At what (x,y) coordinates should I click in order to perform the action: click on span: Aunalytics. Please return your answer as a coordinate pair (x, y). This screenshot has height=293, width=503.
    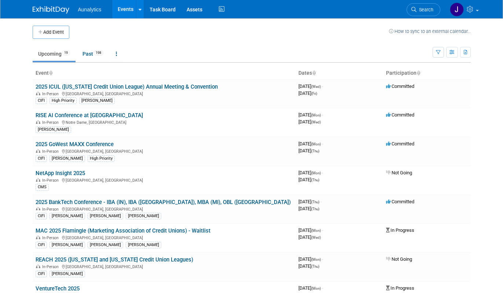
    Looking at the image, I should click on (90, 10).